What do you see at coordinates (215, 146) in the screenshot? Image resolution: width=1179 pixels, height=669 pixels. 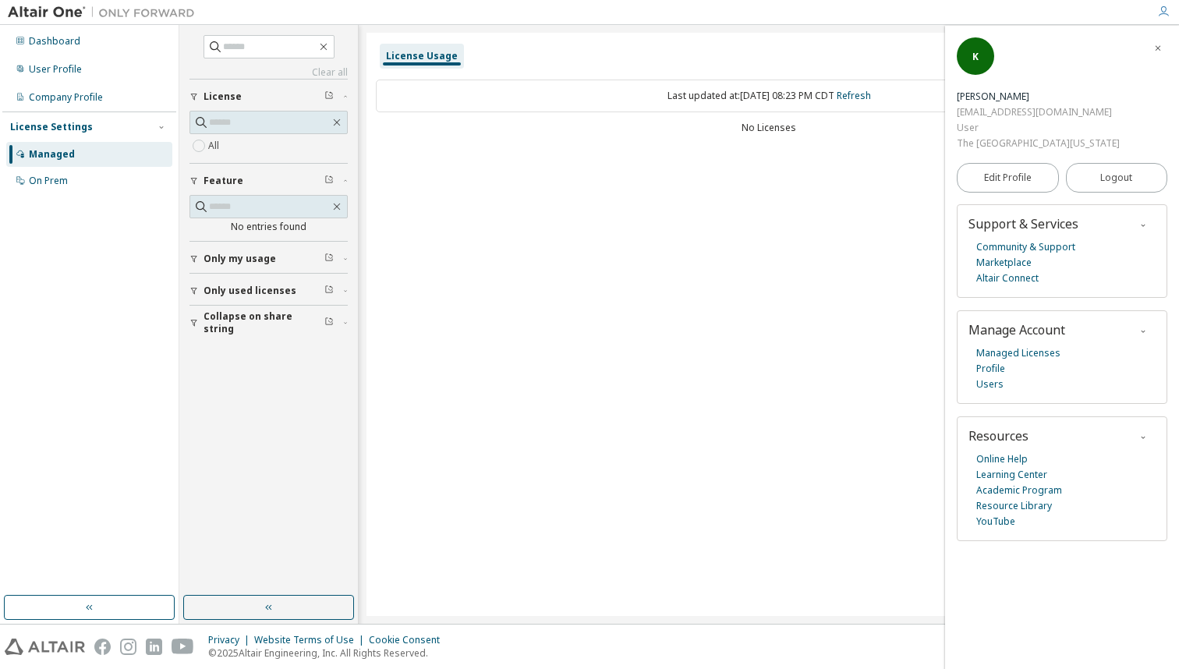 I see `label: All` at bounding box center [215, 146].